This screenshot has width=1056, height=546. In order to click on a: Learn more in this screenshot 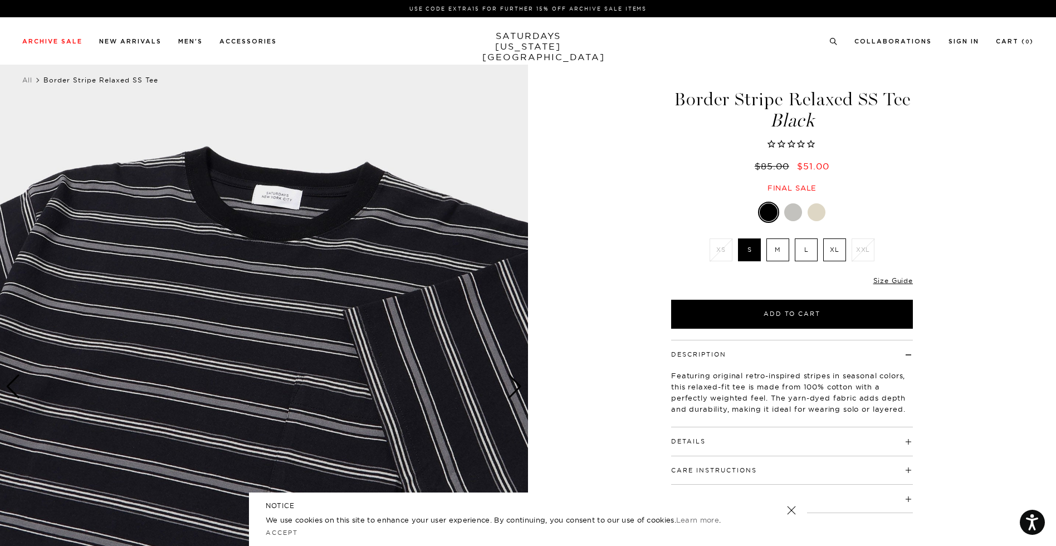, I will do `click(697, 520)`.